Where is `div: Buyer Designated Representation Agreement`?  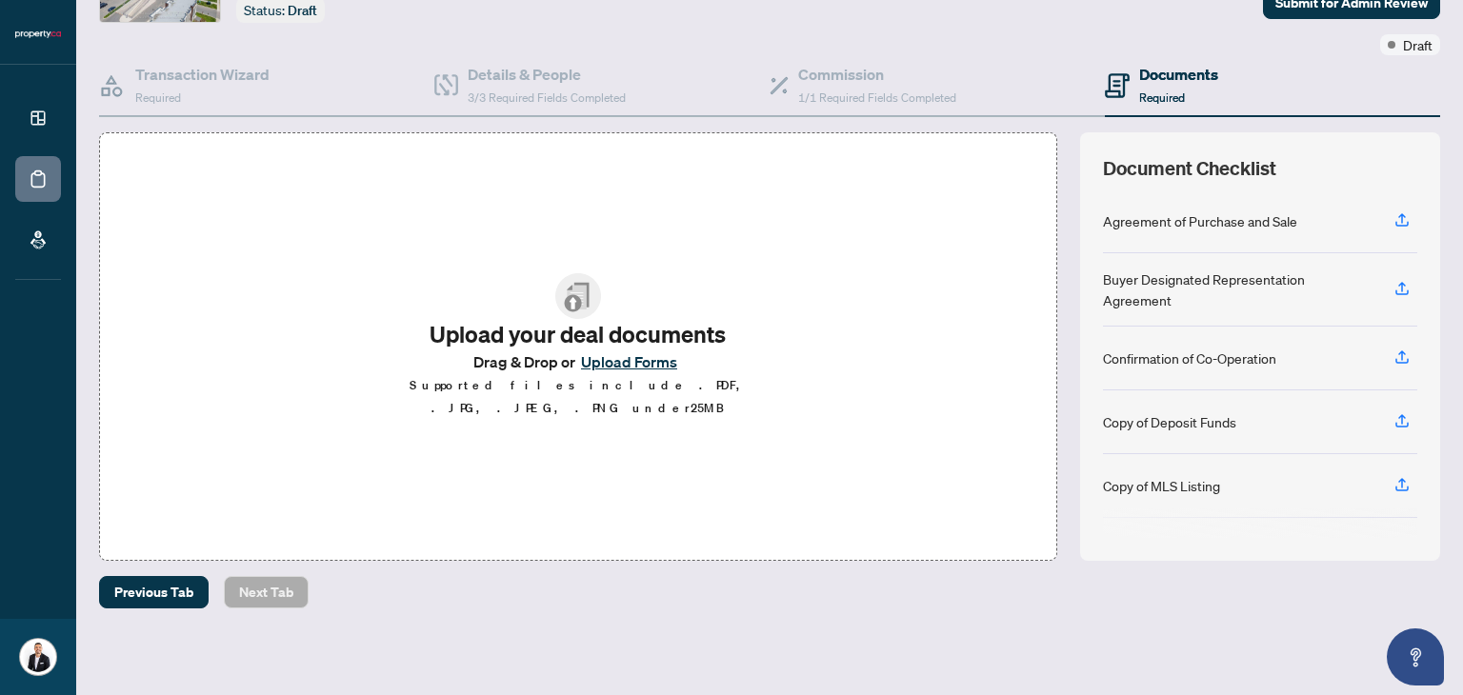
div: Buyer Designated Representation Agreement is located at coordinates (1238, 290).